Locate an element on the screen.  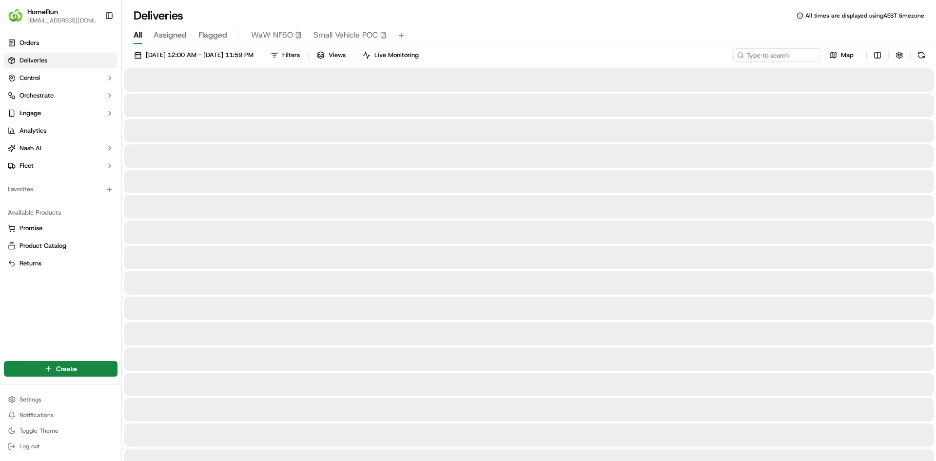
h1: Deliveries is located at coordinates (158, 16).